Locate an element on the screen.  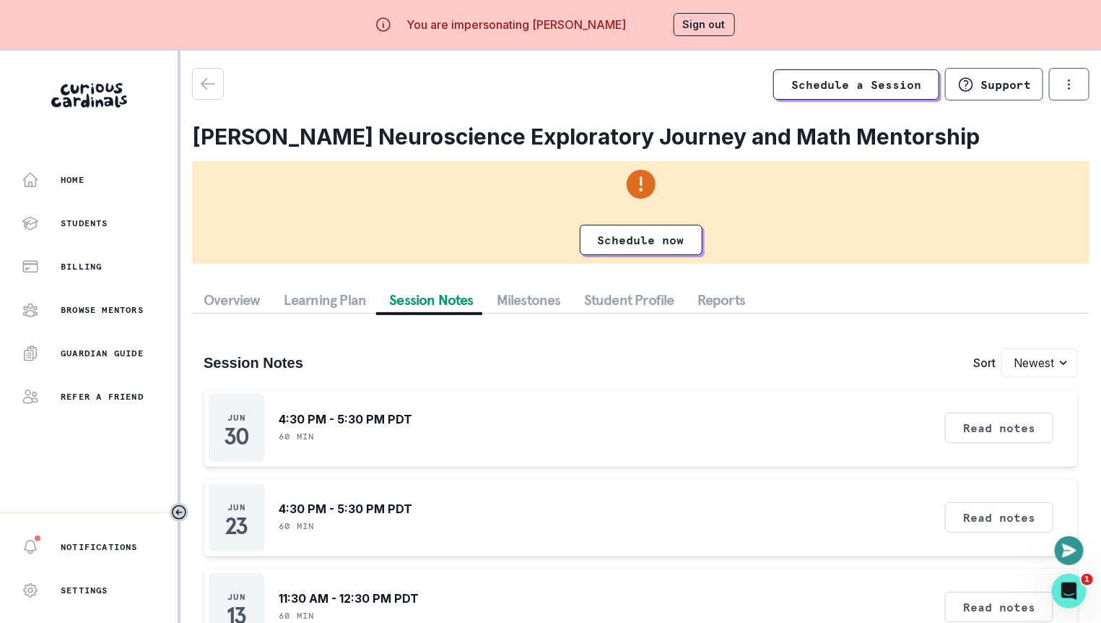
button: Open or close messaging widget is located at coordinates (1070, 550).